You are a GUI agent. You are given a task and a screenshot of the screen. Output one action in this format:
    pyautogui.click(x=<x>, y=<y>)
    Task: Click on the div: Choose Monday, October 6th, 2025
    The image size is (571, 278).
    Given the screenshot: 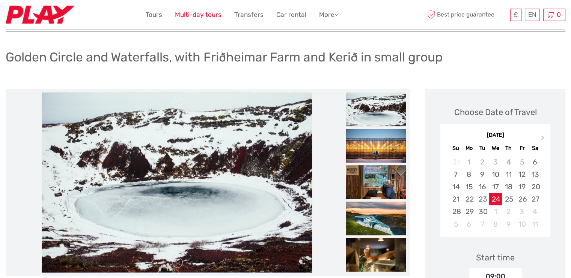 What is the action you would take?
    pyautogui.click(x=469, y=224)
    